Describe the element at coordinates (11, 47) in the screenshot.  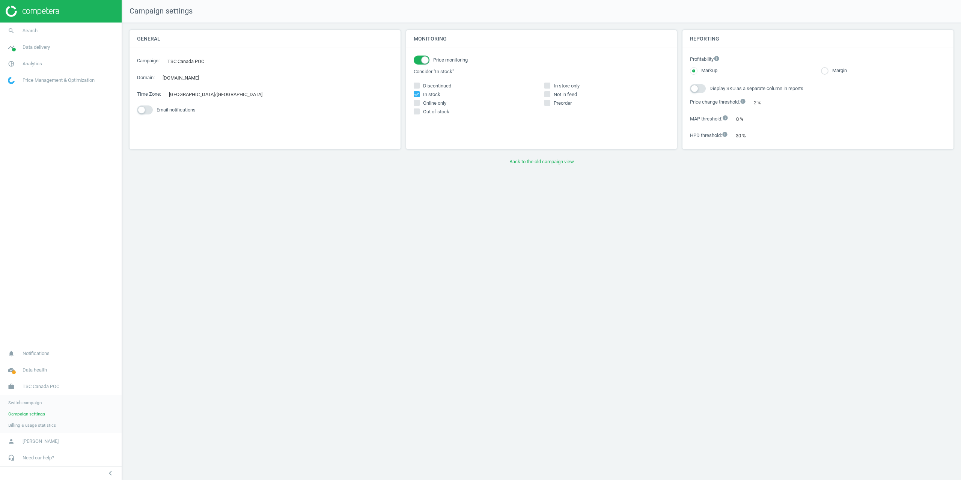
I see `i: timeline` at that location.